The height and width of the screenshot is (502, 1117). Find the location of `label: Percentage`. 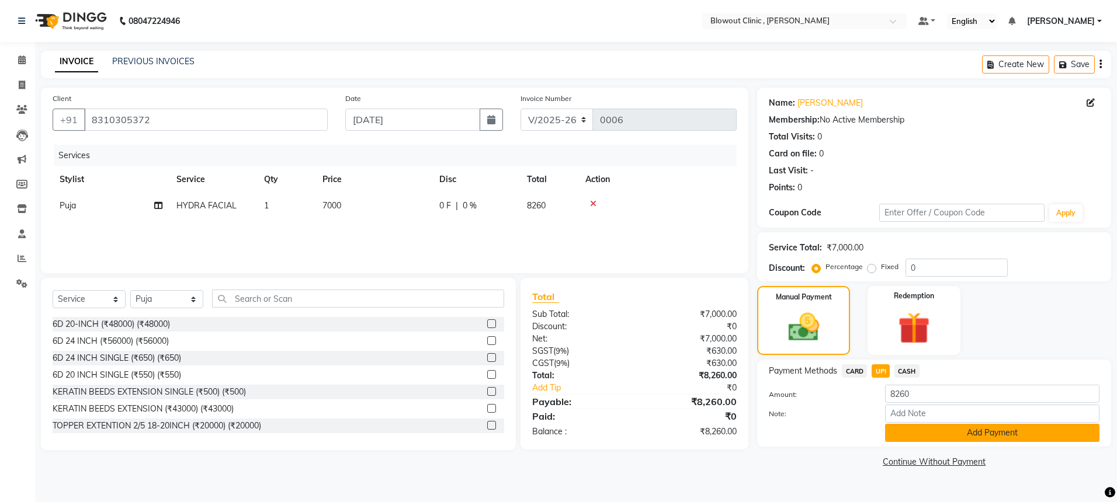

label: Percentage is located at coordinates (844, 267).